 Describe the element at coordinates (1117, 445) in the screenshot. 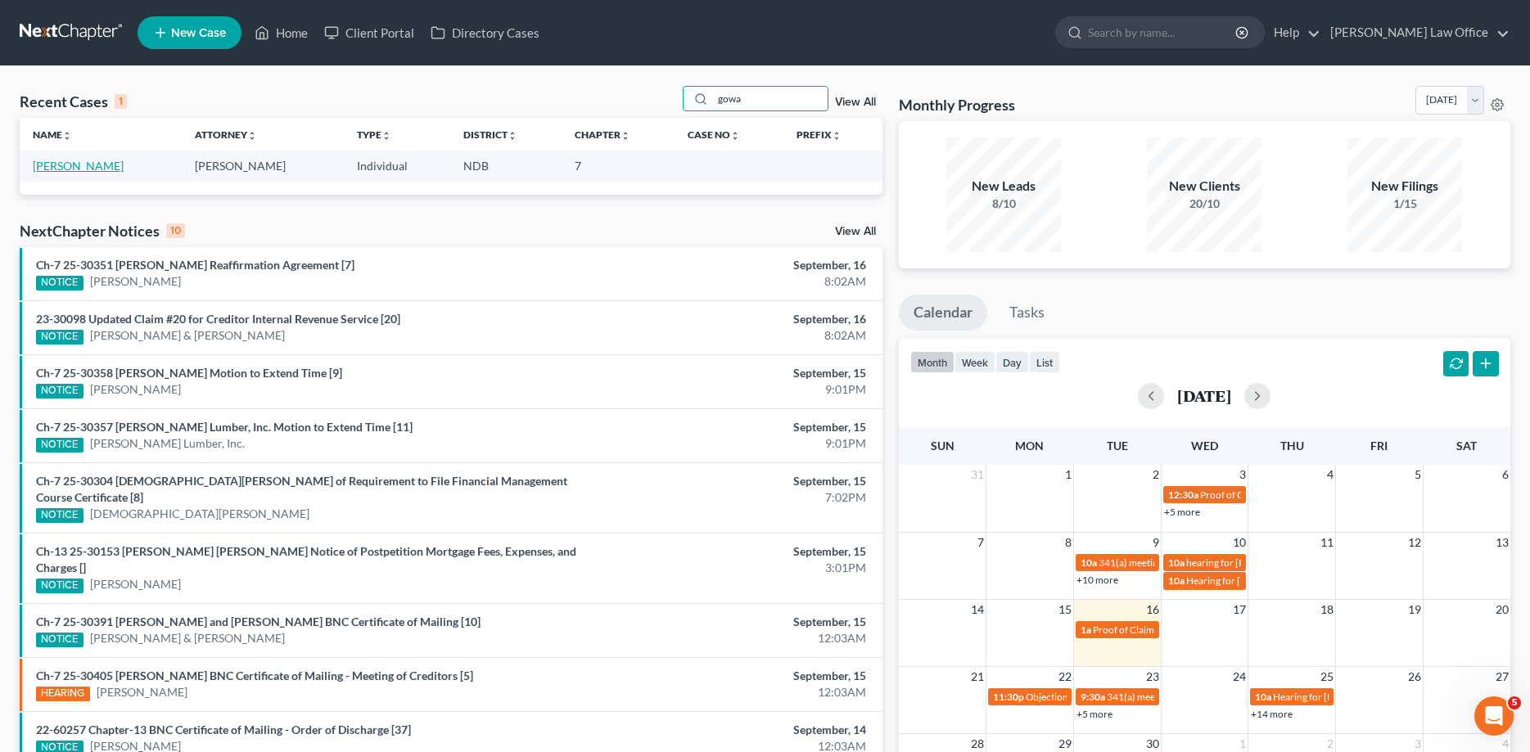

I see `span: Tue` at that location.